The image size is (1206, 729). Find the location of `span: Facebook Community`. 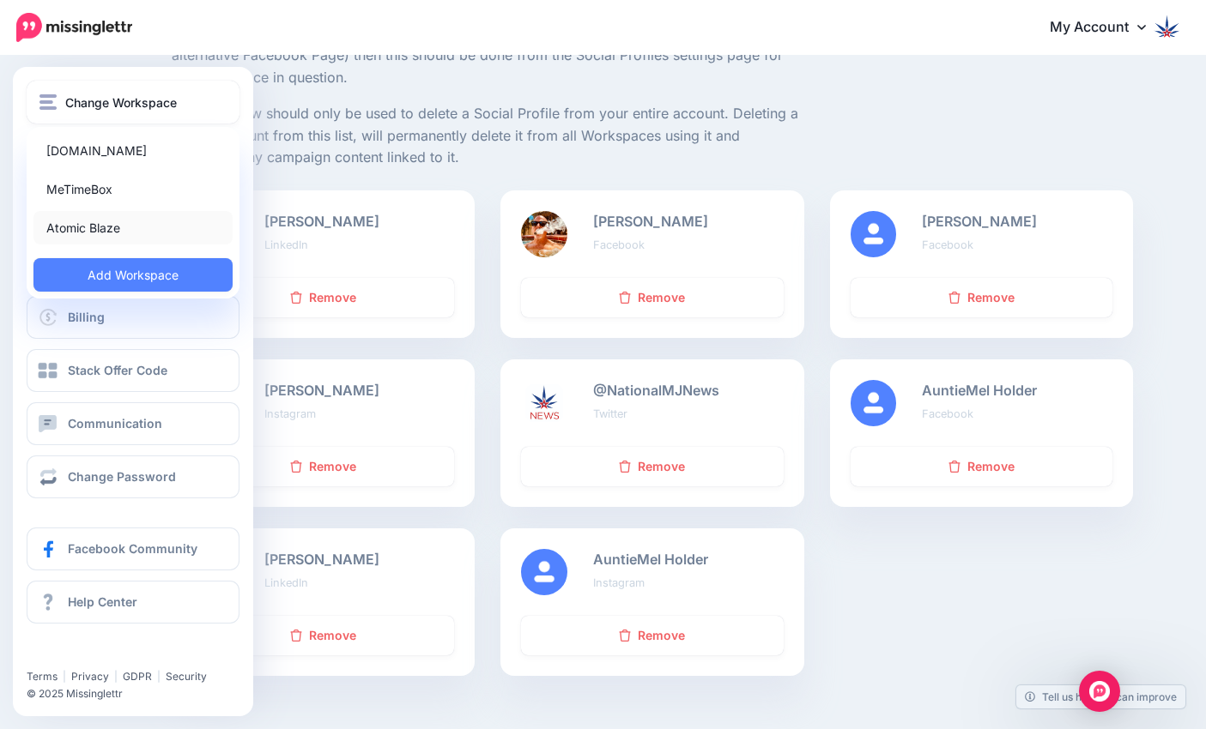

span: Facebook Community is located at coordinates (132, 548).